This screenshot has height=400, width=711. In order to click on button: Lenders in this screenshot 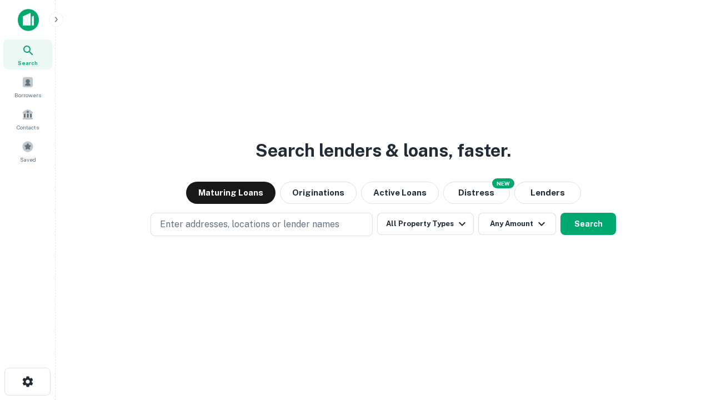, I will do `click(548, 193)`.